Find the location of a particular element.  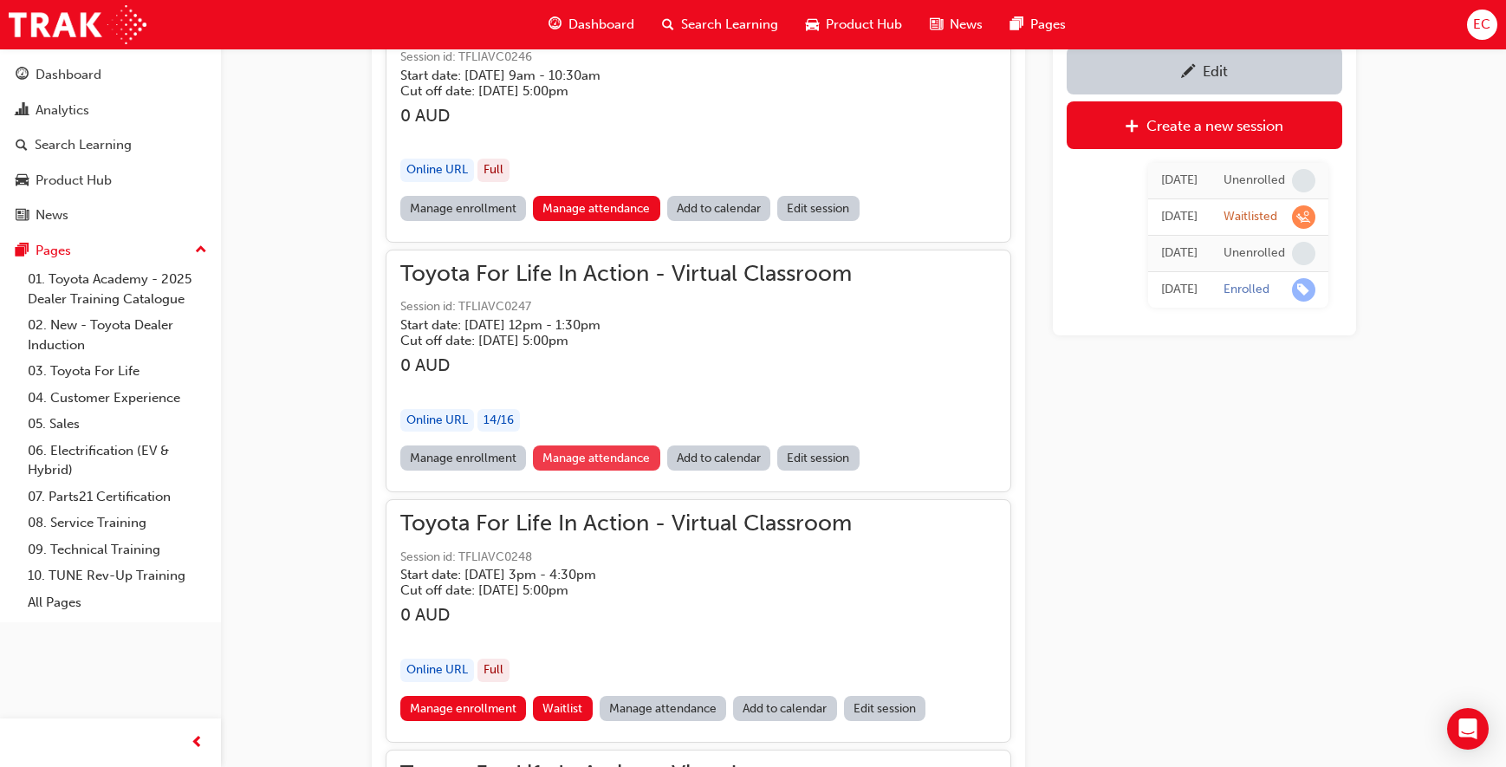

a: 04. Customer Experience is located at coordinates (117, 398).